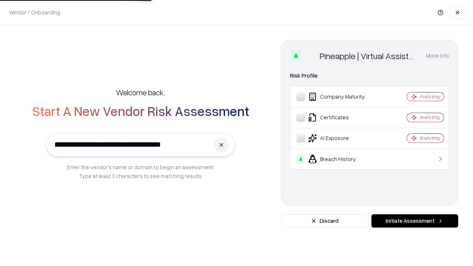 The width and height of the screenshot is (473, 266). What do you see at coordinates (415, 221) in the screenshot?
I see `button: Initiate Assessment` at bounding box center [415, 221].